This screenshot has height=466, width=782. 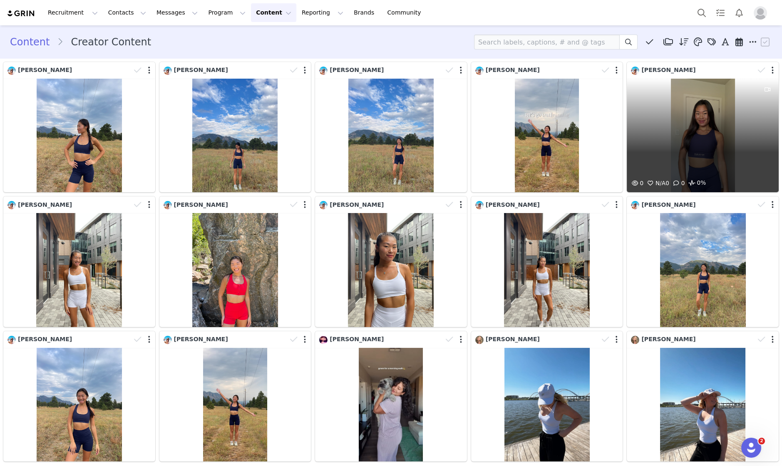 I want to click on input: Search labels, captions, # and @ tags, so click(x=547, y=42).